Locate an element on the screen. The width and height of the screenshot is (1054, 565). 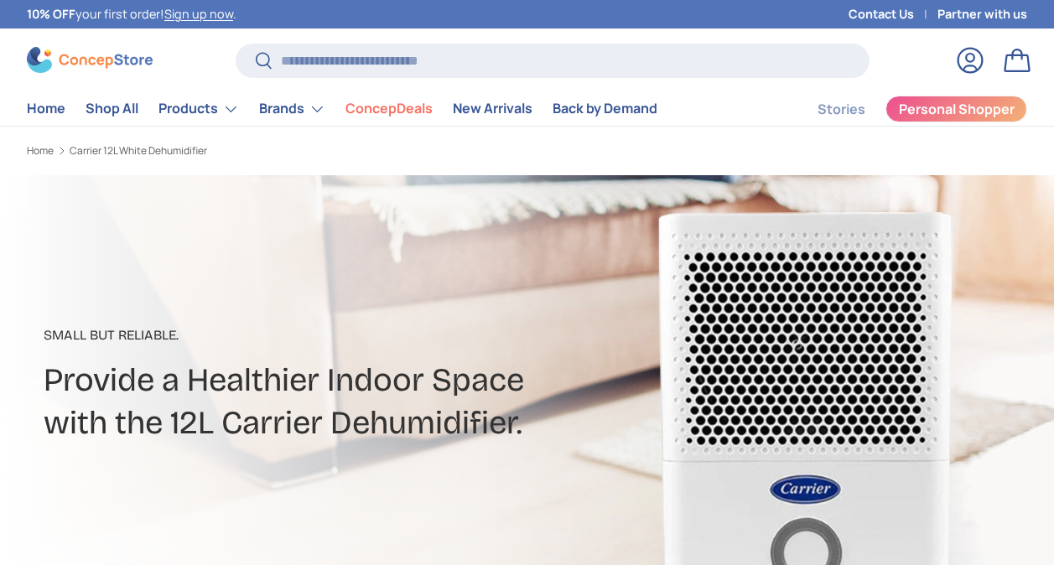
a: Sign up now is located at coordinates (199, 13).